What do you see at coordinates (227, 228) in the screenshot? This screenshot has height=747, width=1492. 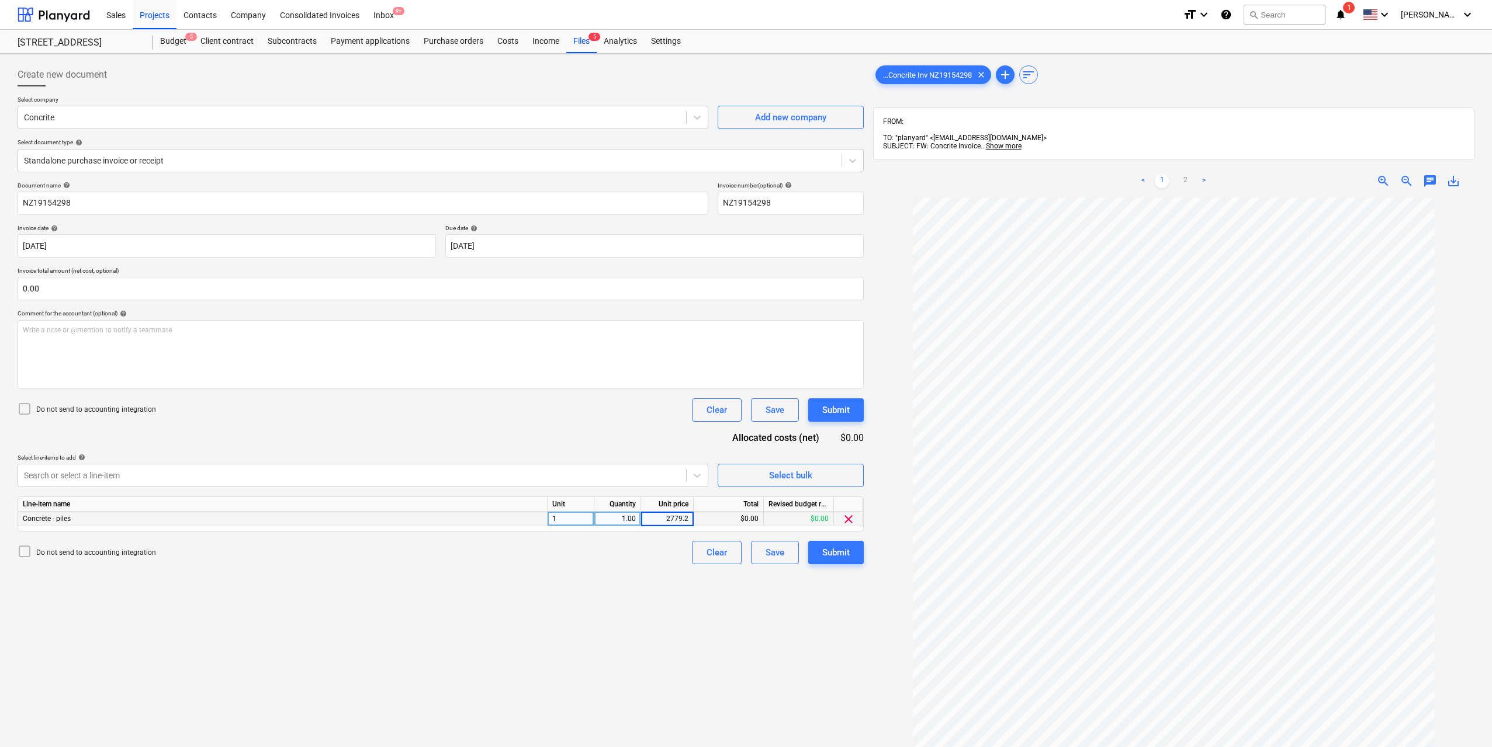 I see `div: Invoice date` at bounding box center [227, 228].